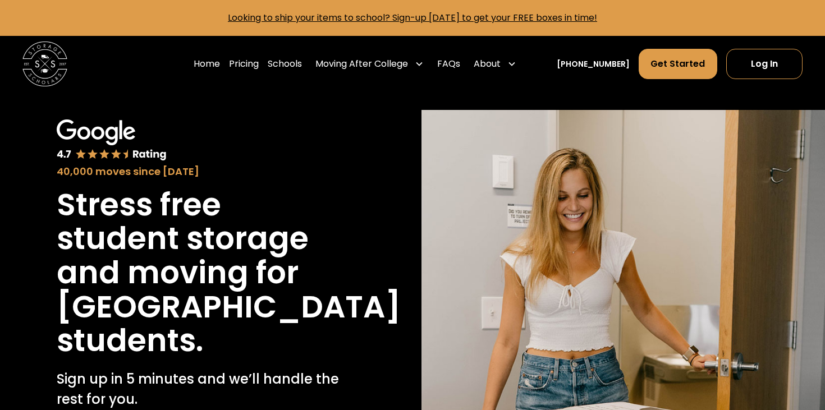 Image resolution: width=825 pixels, height=410 pixels. I want to click on p: Sign up in 5 minutes and we’ll handle the rest for you., so click(202, 390).